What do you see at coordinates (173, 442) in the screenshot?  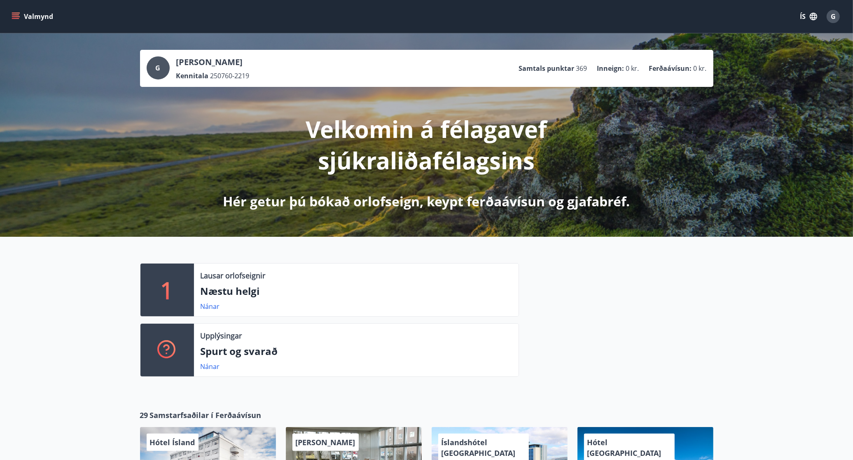 I see `span: Hótel Ísland` at bounding box center [173, 442].